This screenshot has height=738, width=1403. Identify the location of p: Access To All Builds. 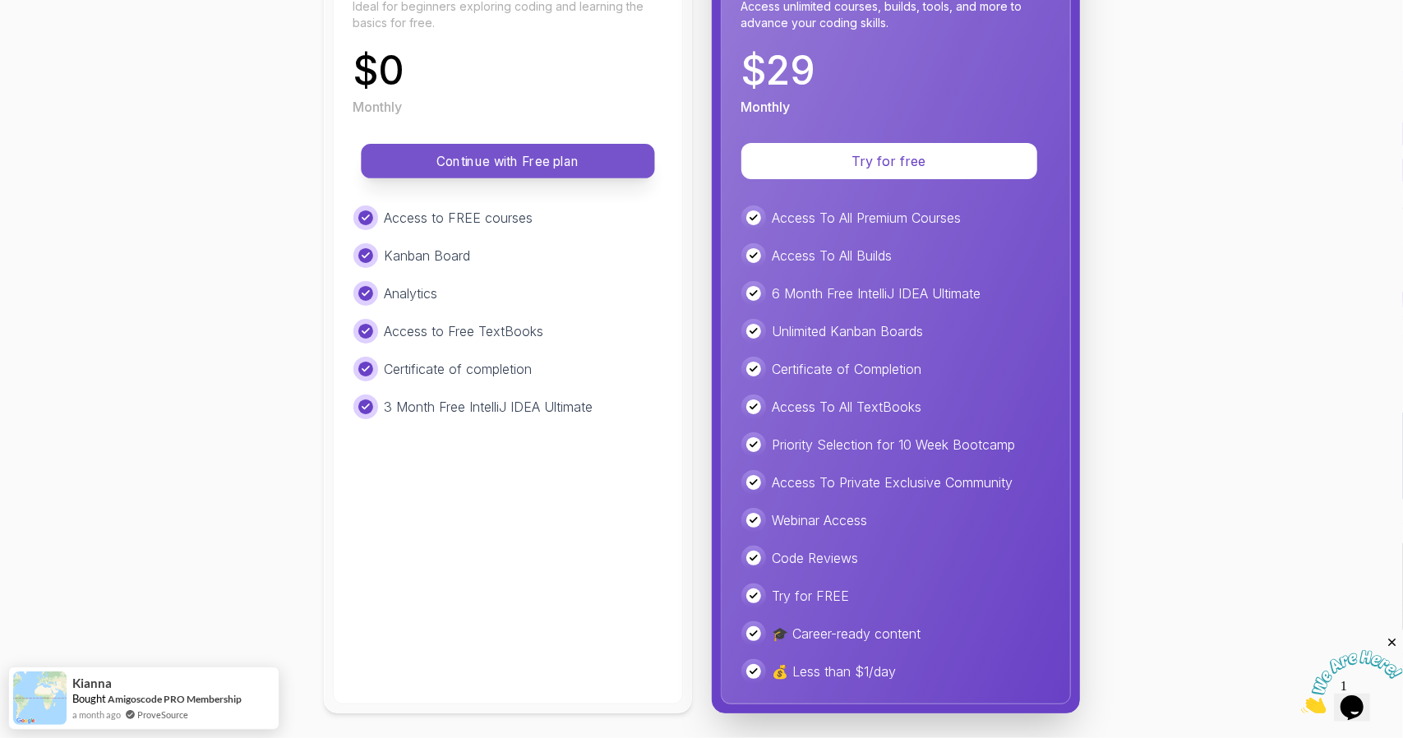
(833, 256).